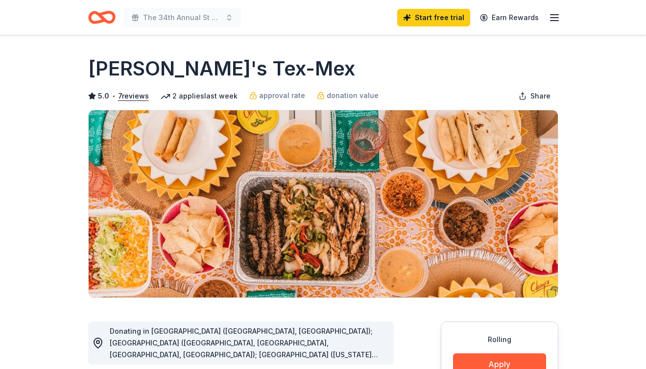 This screenshot has height=369, width=646. I want to click on span: The 34th Annual St Mark Golf Classic, so click(182, 18).